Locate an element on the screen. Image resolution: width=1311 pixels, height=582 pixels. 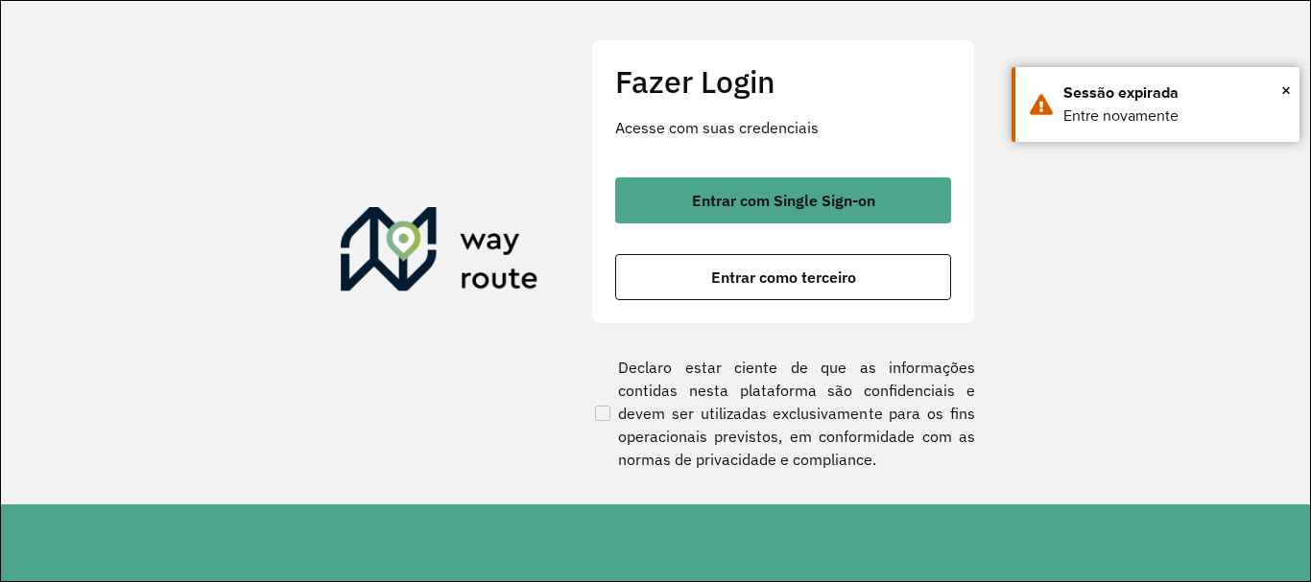
div: Sessão expirada is located at coordinates (1174, 93).